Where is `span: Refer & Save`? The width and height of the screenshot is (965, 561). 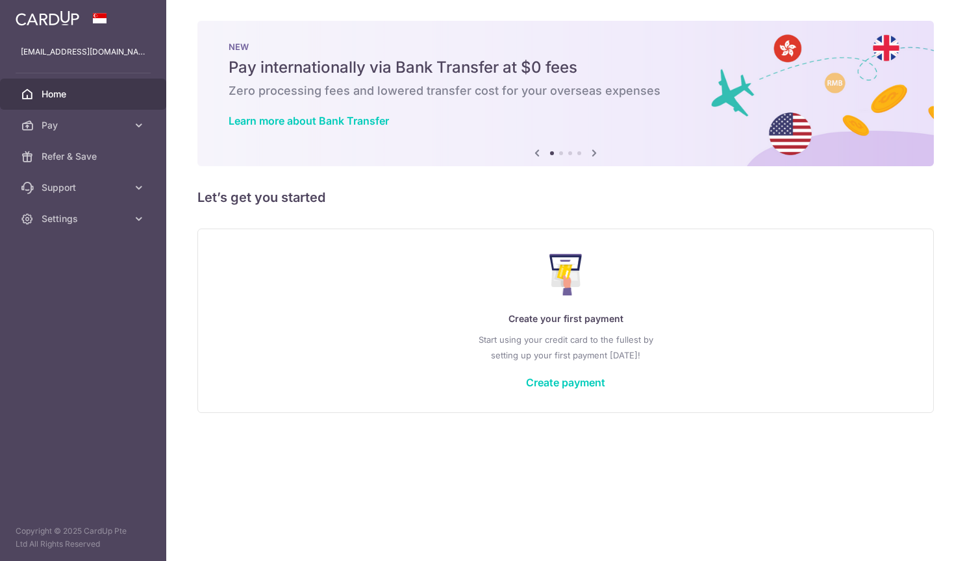 span: Refer & Save is located at coordinates (84, 156).